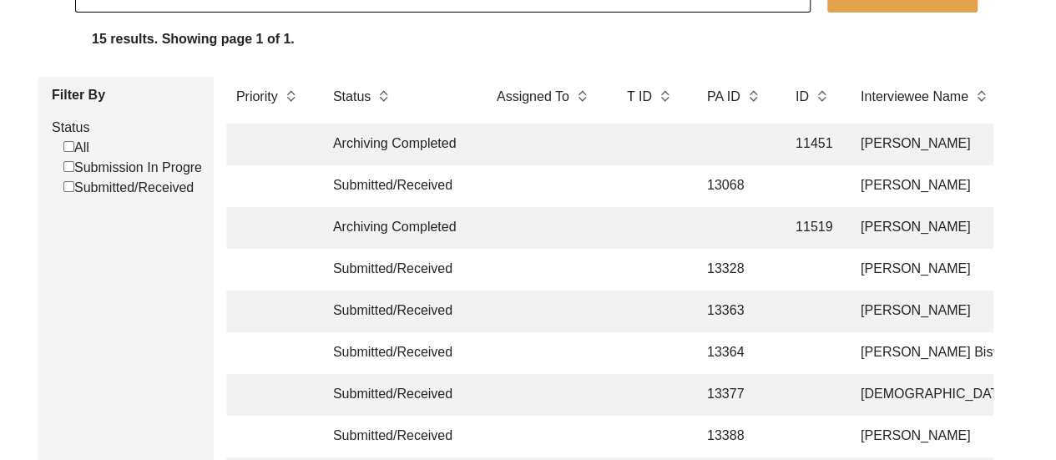  Describe the element at coordinates (76, 148) in the screenshot. I see `label: All` at that location.